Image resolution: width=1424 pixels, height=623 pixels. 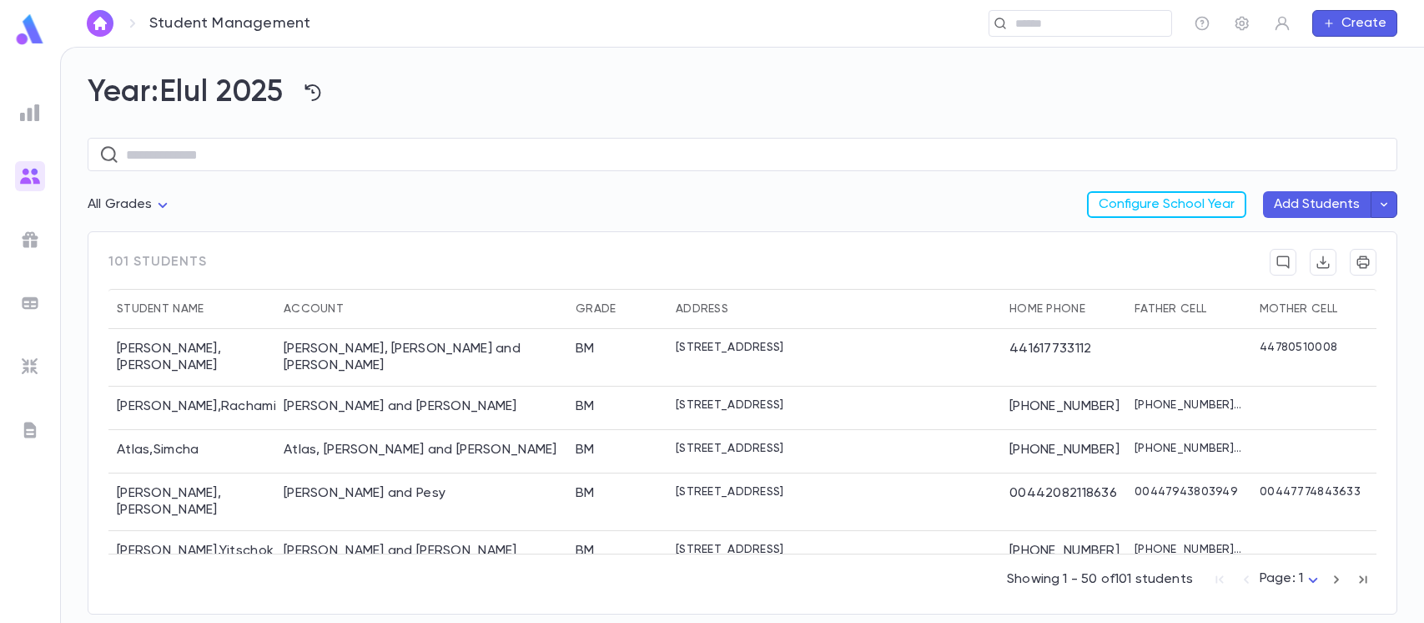 I want to click on img: imports_grey.530a8a0e642e233f2baf0ef88e8c9fcb.svg, so click(x=30, y=366).